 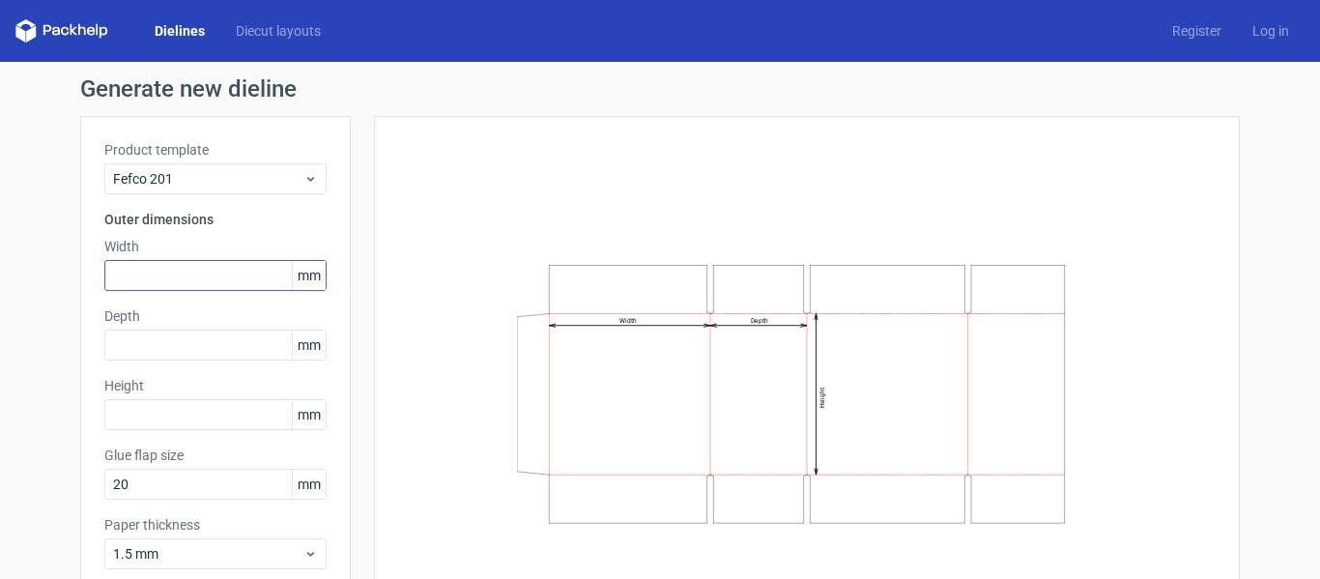 What do you see at coordinates (216, 386) in the screenshot?
I see `label: Height` at bounding box center [216, 386].